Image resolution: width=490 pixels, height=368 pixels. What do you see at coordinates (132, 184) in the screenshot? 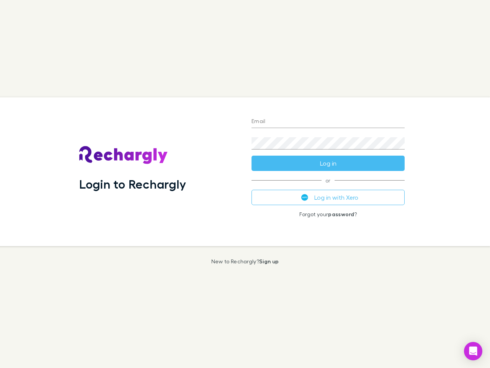
I see `h1: Login to Rechargly` at bounding box center [132, 184].